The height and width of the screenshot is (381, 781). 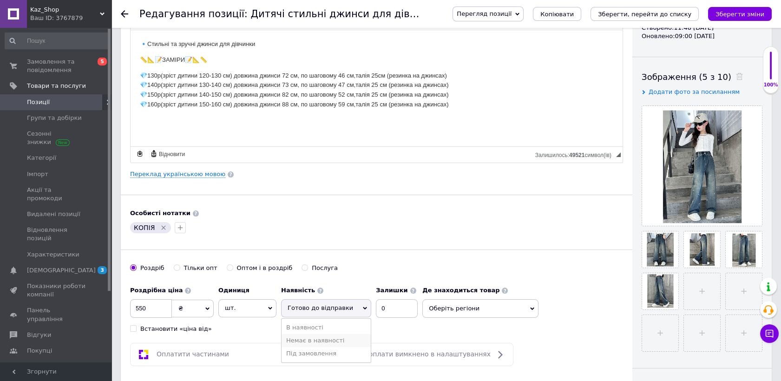 I want to click on li: Немає в наявності, so click(x=326, y=341).